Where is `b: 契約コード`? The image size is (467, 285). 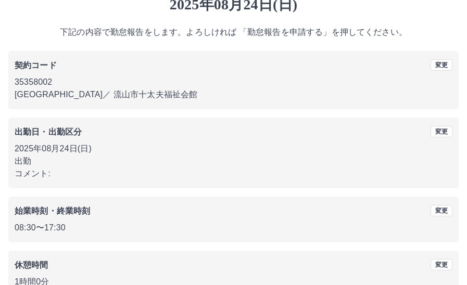
b: 契約コード is located at coordinates (35, 65).